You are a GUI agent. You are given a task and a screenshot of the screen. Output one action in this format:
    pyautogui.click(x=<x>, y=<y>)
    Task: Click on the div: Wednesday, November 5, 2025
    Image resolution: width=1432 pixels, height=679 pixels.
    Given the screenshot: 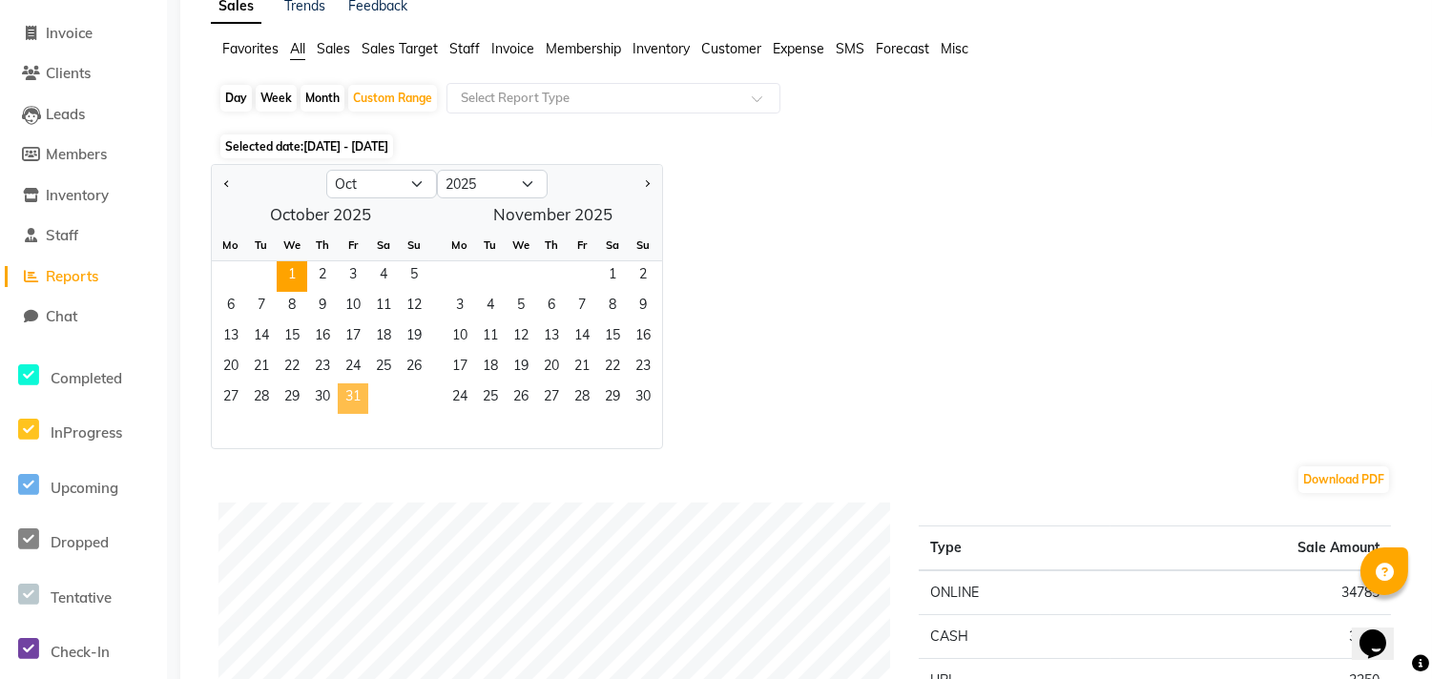 What is the action you would take?
    pyautogui.click(x=521, y=307)
    